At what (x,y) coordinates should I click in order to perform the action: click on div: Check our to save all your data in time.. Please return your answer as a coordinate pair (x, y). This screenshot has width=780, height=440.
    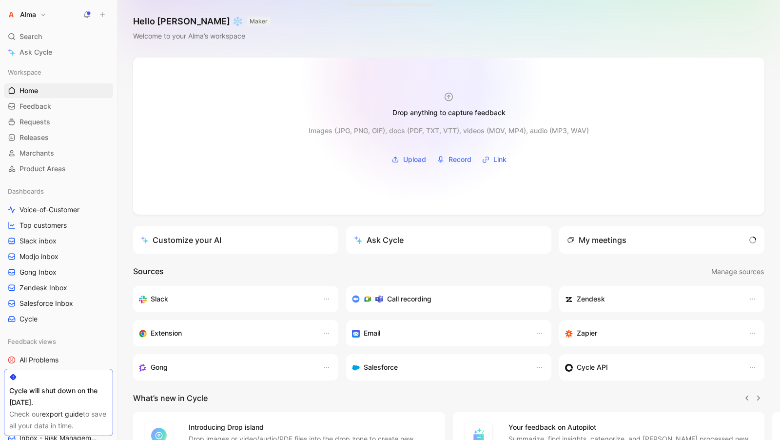
    Looking at the image, I should click on (59, 420).